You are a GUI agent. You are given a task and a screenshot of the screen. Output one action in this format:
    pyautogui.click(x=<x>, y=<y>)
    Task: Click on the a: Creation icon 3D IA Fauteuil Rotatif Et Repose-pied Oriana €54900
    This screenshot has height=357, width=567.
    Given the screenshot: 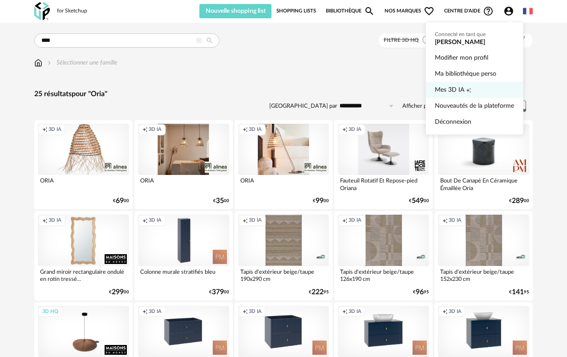 What is the action you would take?
    pyautogui.click(x=383, y=165)
    